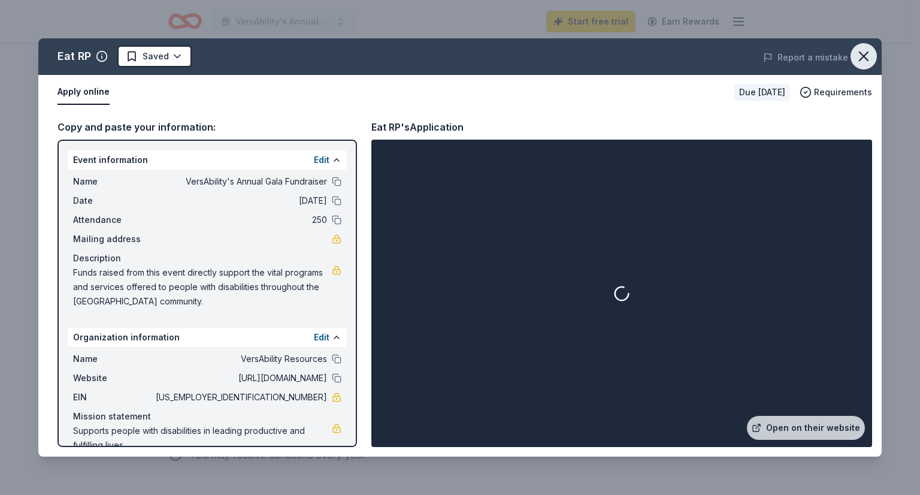 This screenshot has height=495, width=920. I want to click on button: Saved, so click(155, 56).